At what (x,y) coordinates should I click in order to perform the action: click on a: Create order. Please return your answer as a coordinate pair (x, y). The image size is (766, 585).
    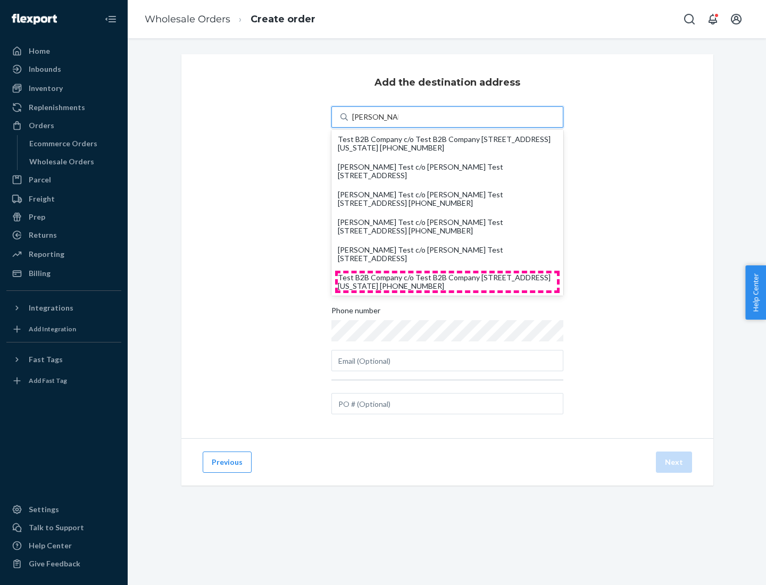
    Looking at the image, I should click on (283, 19).